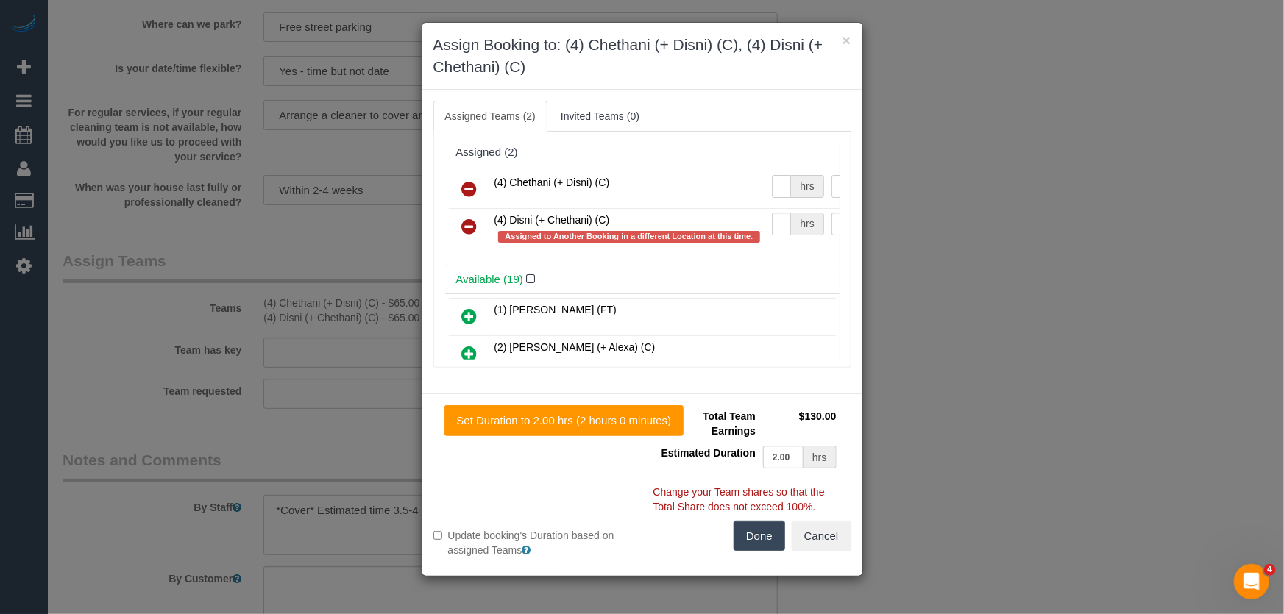 This screenshot has height=614, width=1284. Describe the element at coordinates (706, 424) in the screenshot. I see `td: Total Team Earnings` at that location.